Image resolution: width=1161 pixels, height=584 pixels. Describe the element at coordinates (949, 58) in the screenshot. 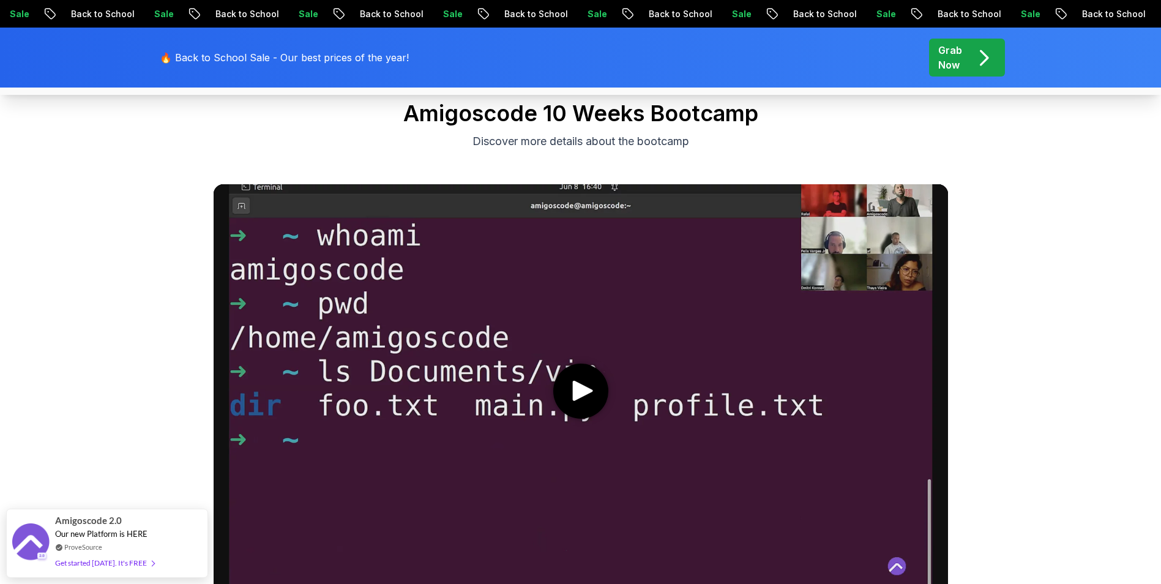

I see `p: Grab Now` at that location.